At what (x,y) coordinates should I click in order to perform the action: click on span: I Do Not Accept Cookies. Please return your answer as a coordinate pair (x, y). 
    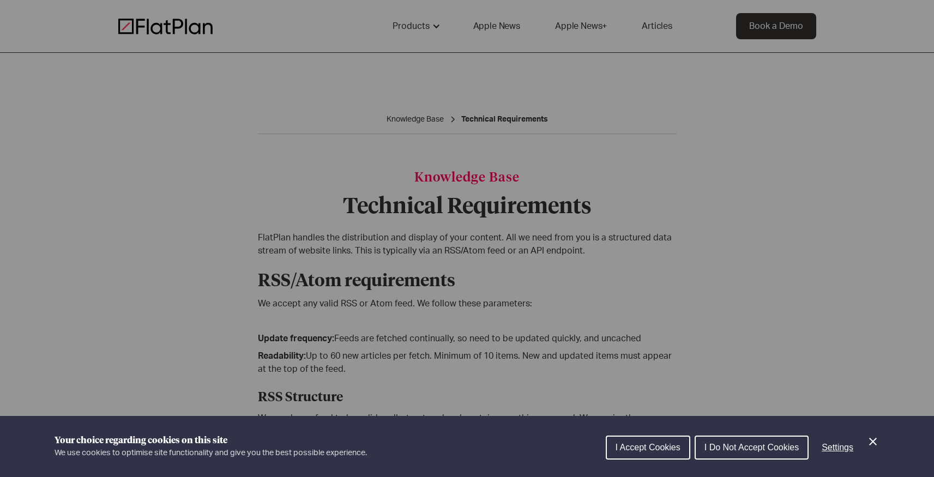
    Looking at the image, I should click on (751, 447).